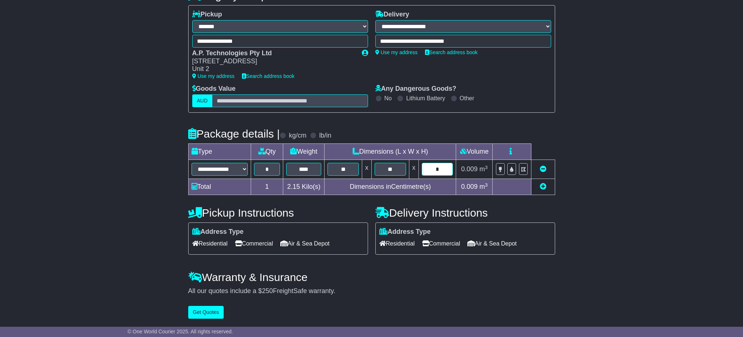 The height and width of the screenshot is (337, 743). What do you see at coordinates (219, 187) in the screenshot?
I see `td: Total` at bounding box center [219, 187].